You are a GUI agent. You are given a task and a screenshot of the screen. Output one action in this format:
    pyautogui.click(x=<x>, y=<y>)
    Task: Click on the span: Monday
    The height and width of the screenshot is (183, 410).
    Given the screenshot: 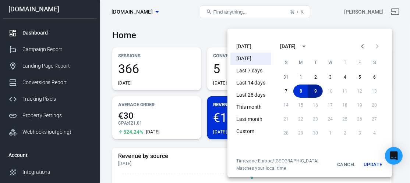 What is the action you would take?
    pyautogui.click(x=300, y=63)
    